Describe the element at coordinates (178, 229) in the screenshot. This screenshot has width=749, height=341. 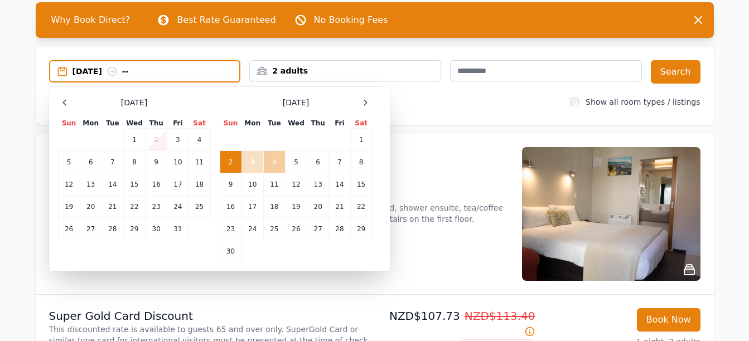
I see `td: 31` at that location.